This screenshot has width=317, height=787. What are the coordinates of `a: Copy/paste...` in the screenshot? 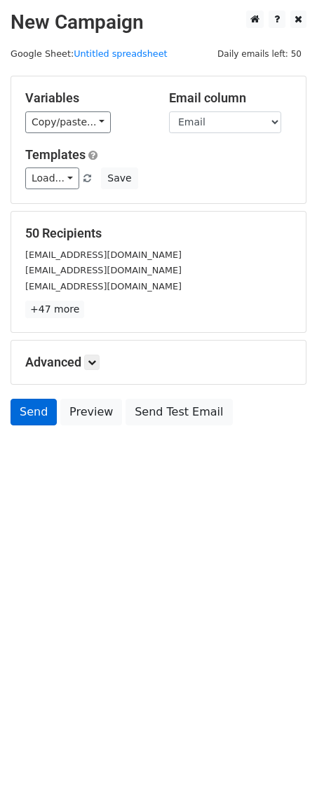 It's located at (68, 122).